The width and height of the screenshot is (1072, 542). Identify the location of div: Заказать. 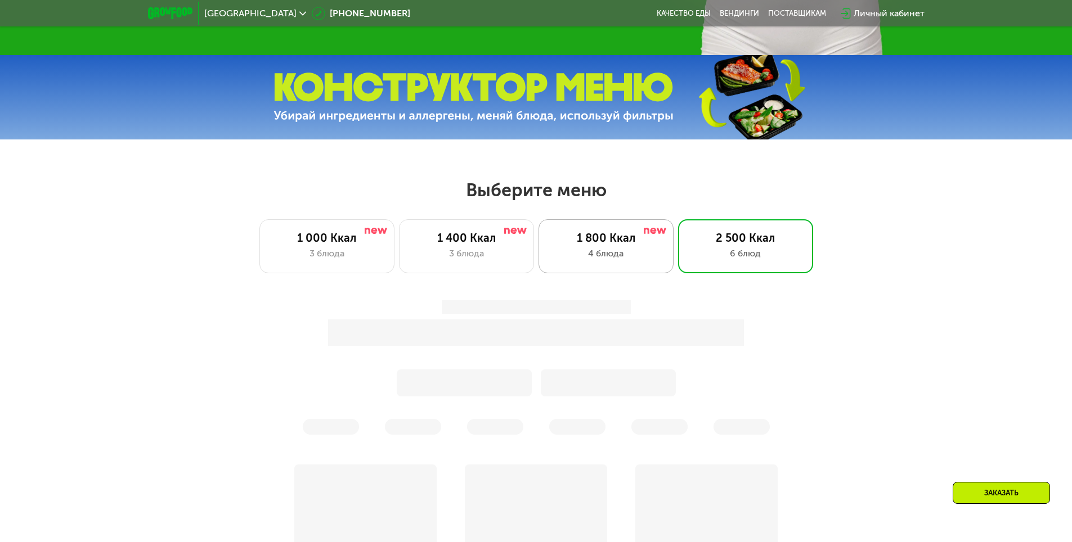
(1001, 493).